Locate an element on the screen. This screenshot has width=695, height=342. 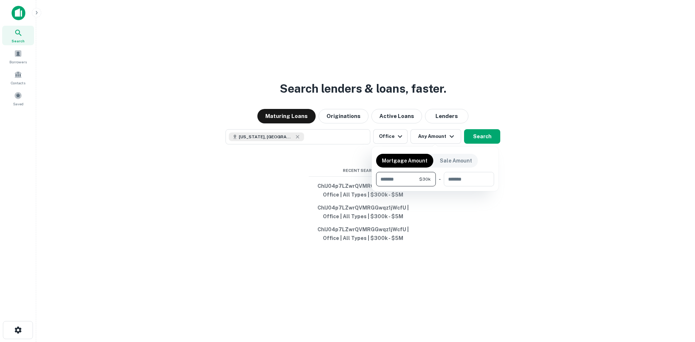
p: Sale Amount is located at coordinates (455, 161).